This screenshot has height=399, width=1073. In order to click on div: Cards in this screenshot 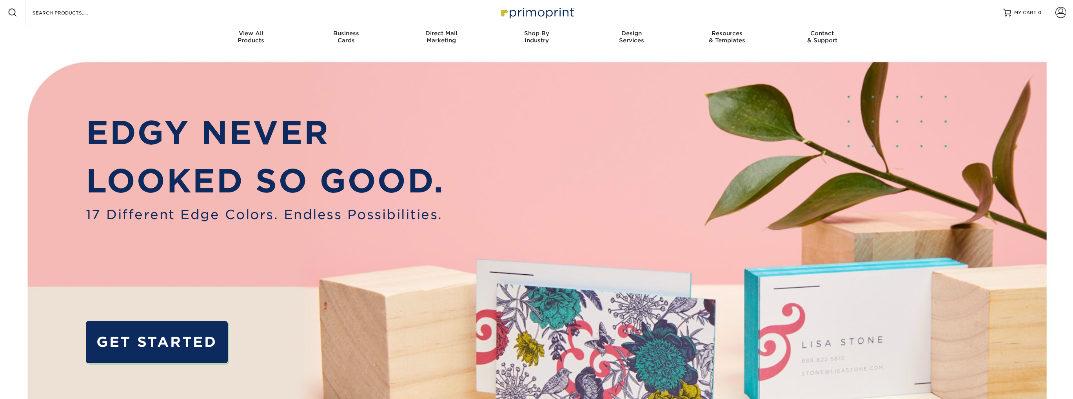, I will do `click(346, 37)`.